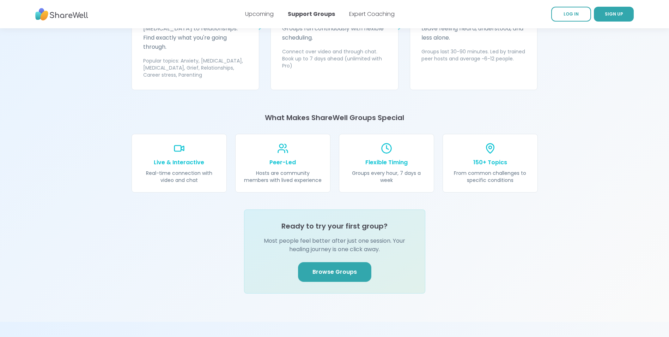 The height and width of the screenshot is (337, 669). Describe the element at coordinates (335, 272) in the screenshot. I see `a: Browse Groups` at that location.